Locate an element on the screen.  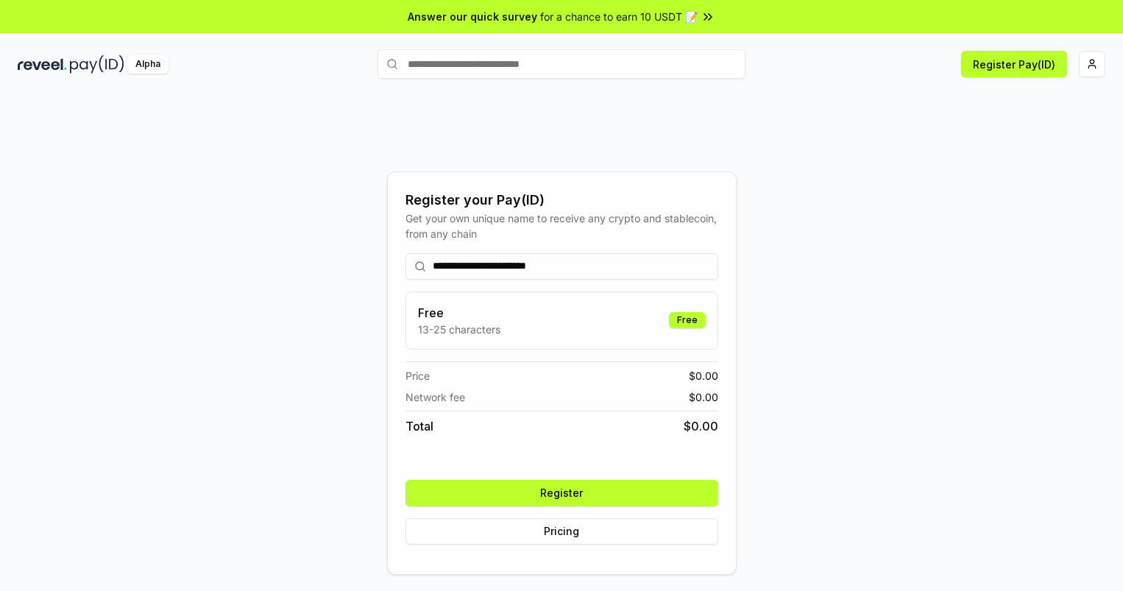
span: Answer our quick survey is located at coordinates (472, 16).